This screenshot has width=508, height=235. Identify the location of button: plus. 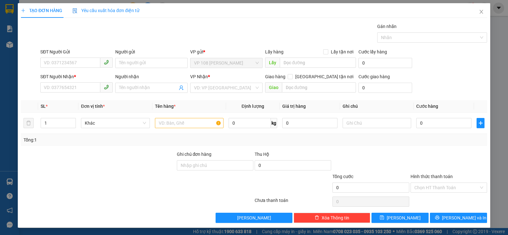
(480, 123).